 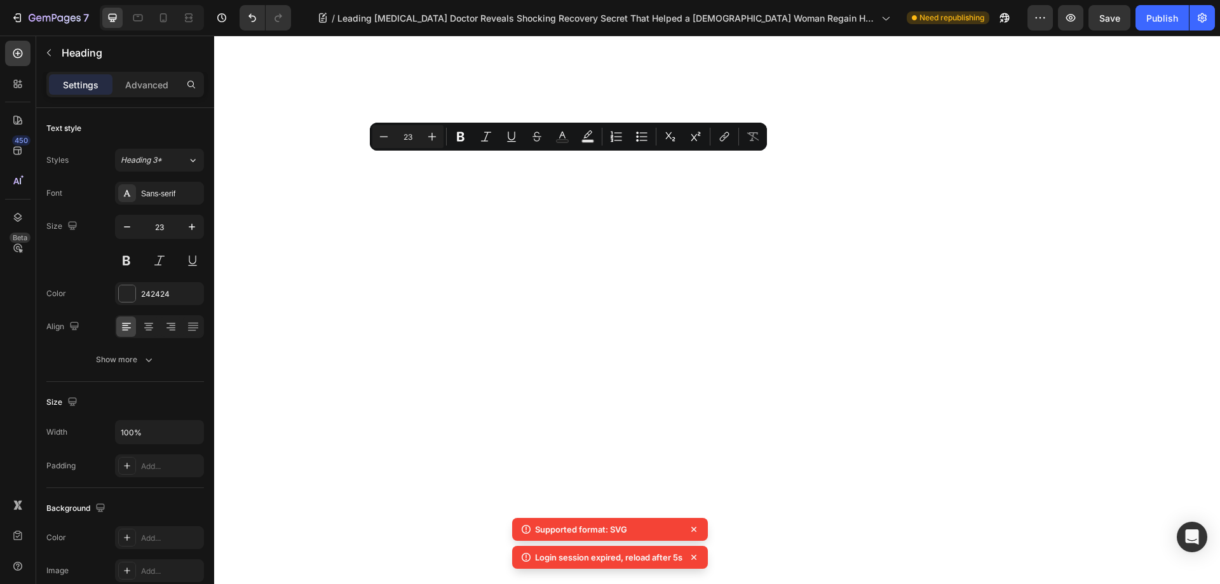 What do you see at coordinates (265, 18) in the screenshot?
I see `div: Undo/Redo` at bounding box center [265, 18].